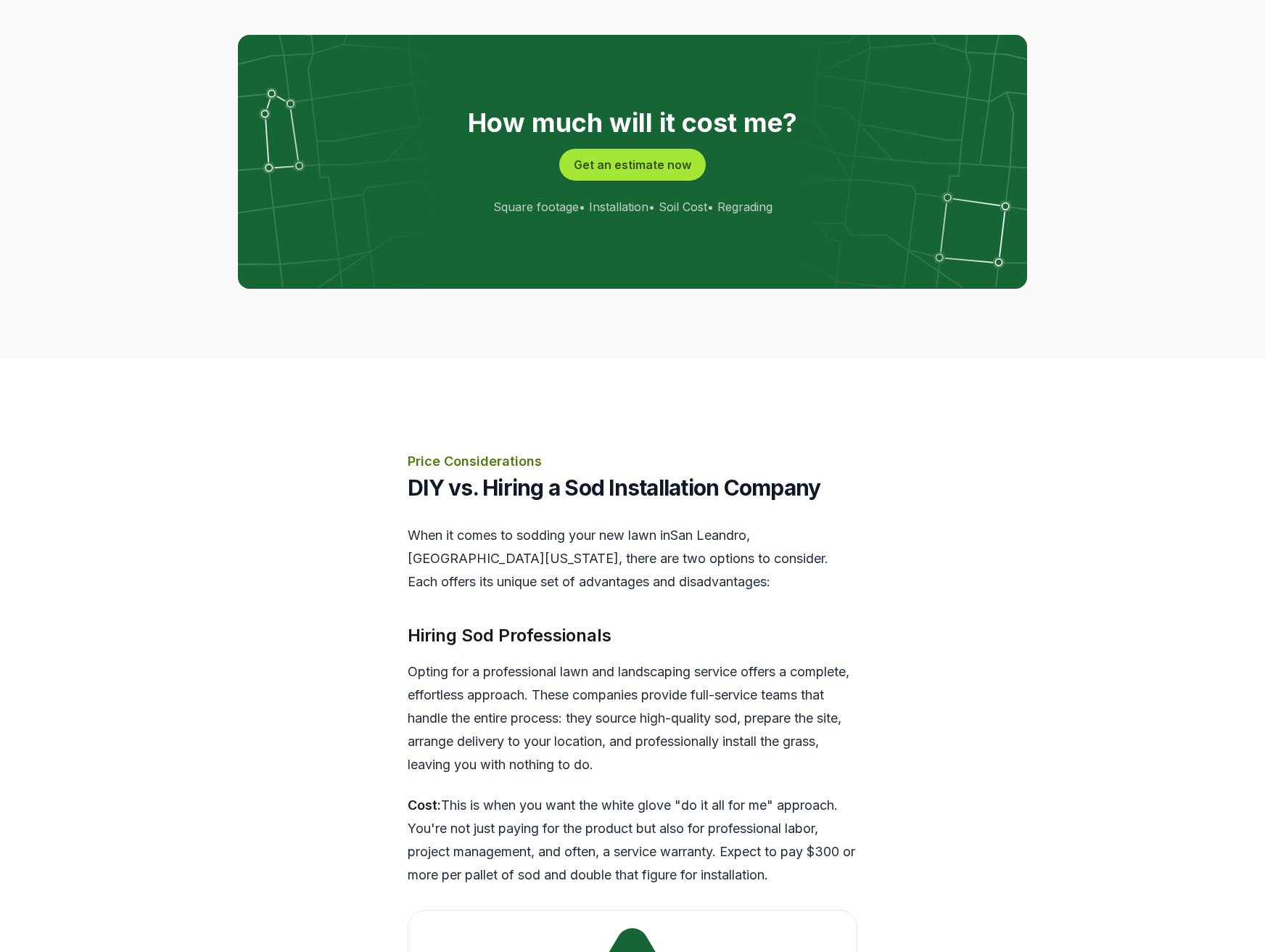  What do you see at coordinates (632, 488) in the screenshot?
I see `h2: DIY vs. Hiring a Sod Installation Company` at bounding box center [632, 488].